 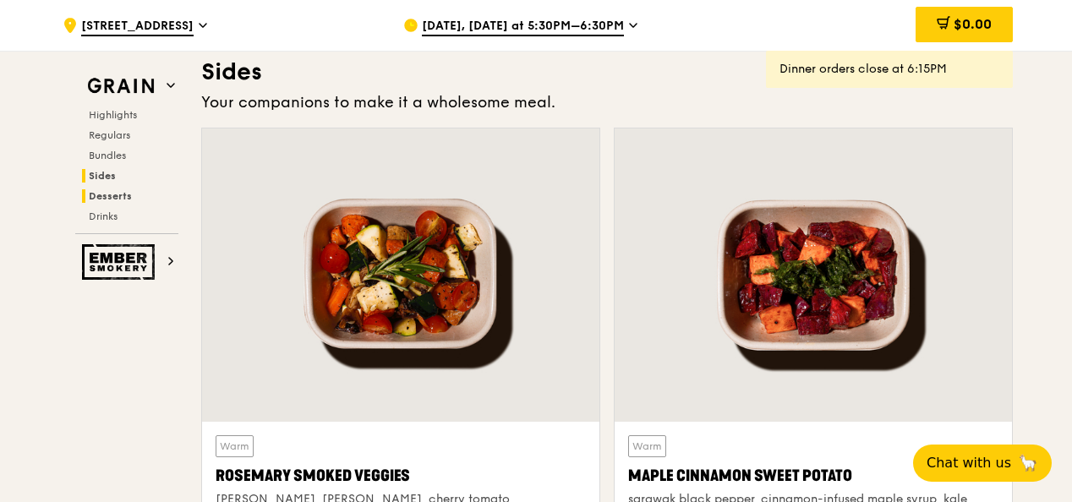 What do you see at coordinates (121, 262) in the screenshot?
I see `img: Ember Smokery web logo` at bounding box center [121, 262].